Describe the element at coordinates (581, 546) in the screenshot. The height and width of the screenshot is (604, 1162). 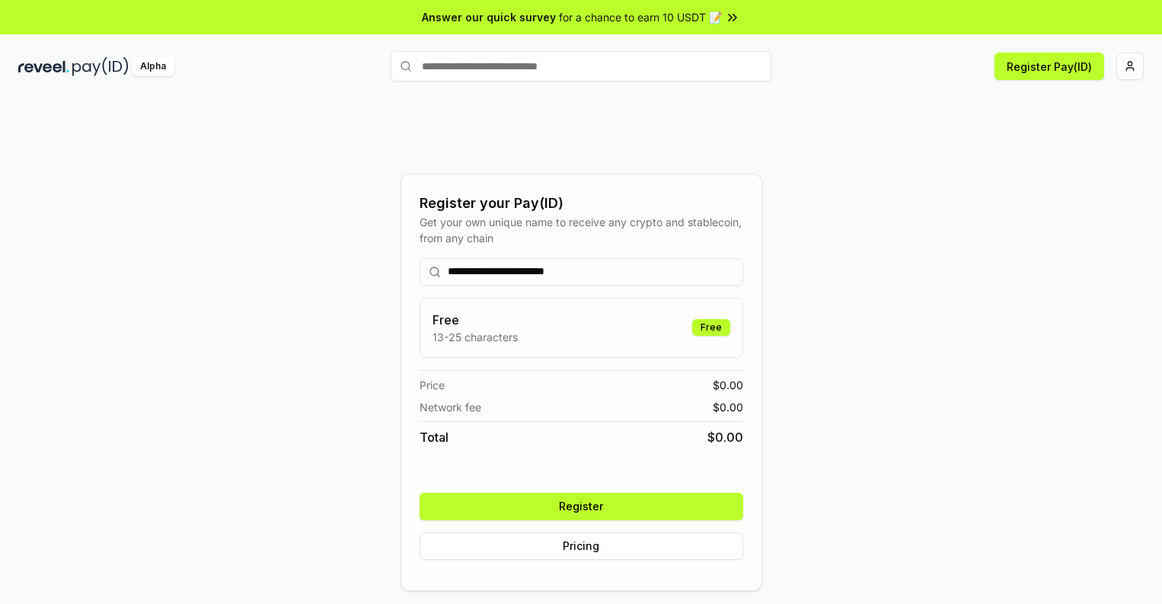
I see `button: Pricing` at that location.